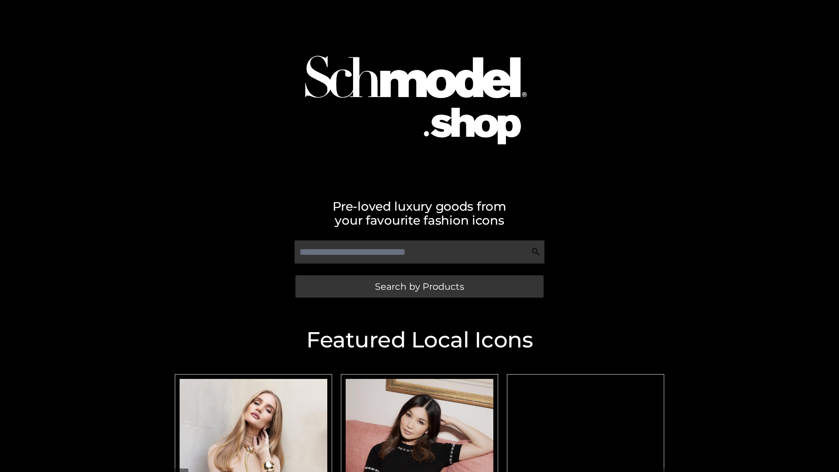 This screenshot has width=839, height=472. Describe the element at coordinates (419, 213) in the screenshot. I see `h2: Pre-loved luxury goods from your favourite fashion icons` at that location.